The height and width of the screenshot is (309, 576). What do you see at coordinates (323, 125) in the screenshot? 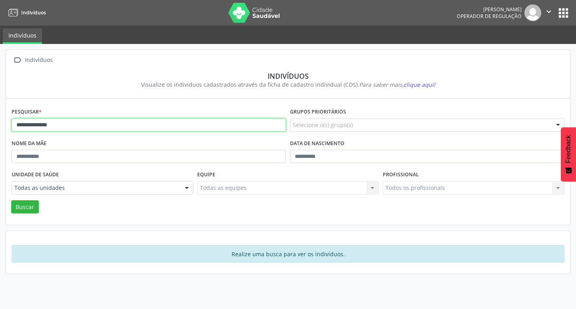
I see `span: Selecione o(s) grupo(s)` at bounding box center [323, 125].